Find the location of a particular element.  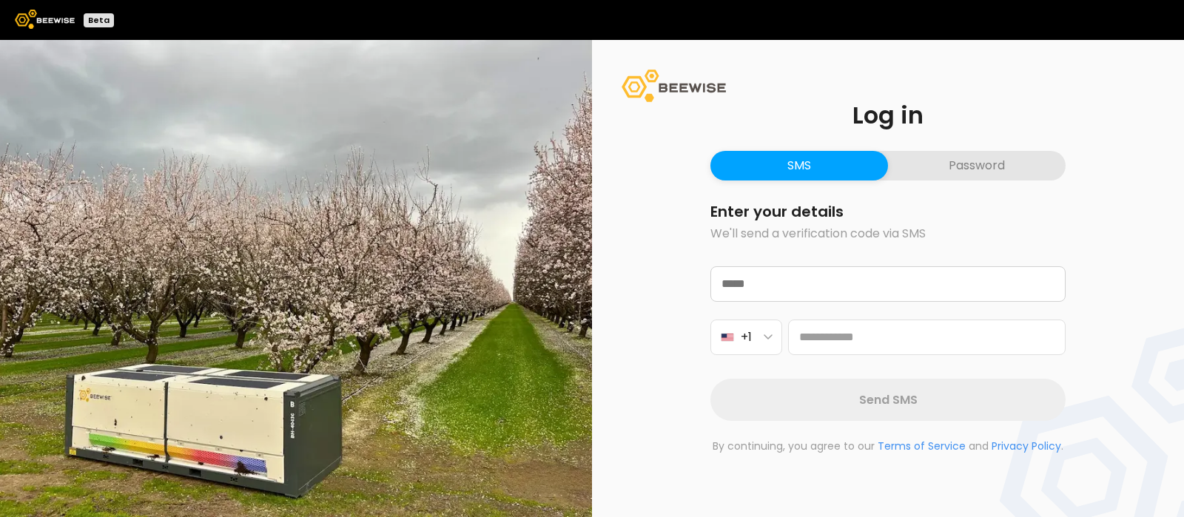

h1: Log in is located at coordinates (888, 115).